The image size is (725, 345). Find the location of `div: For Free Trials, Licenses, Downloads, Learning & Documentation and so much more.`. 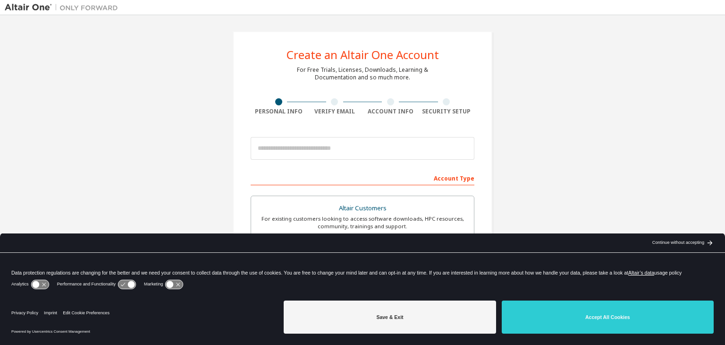

div: For Free Trials, Licenses, Downloads, Learning & Documentation and so much more. is located at coordinates (363, 74).